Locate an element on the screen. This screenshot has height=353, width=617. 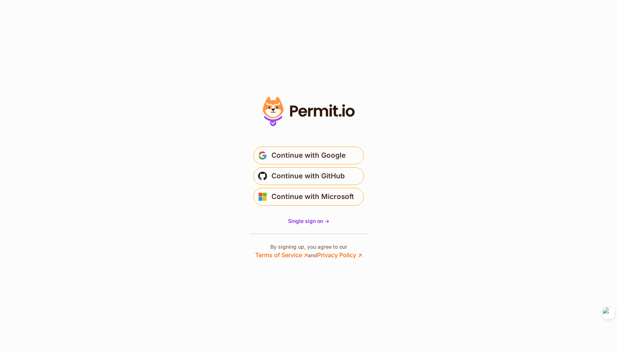
span: Single sign on -> is located at coordinates (308, 221).